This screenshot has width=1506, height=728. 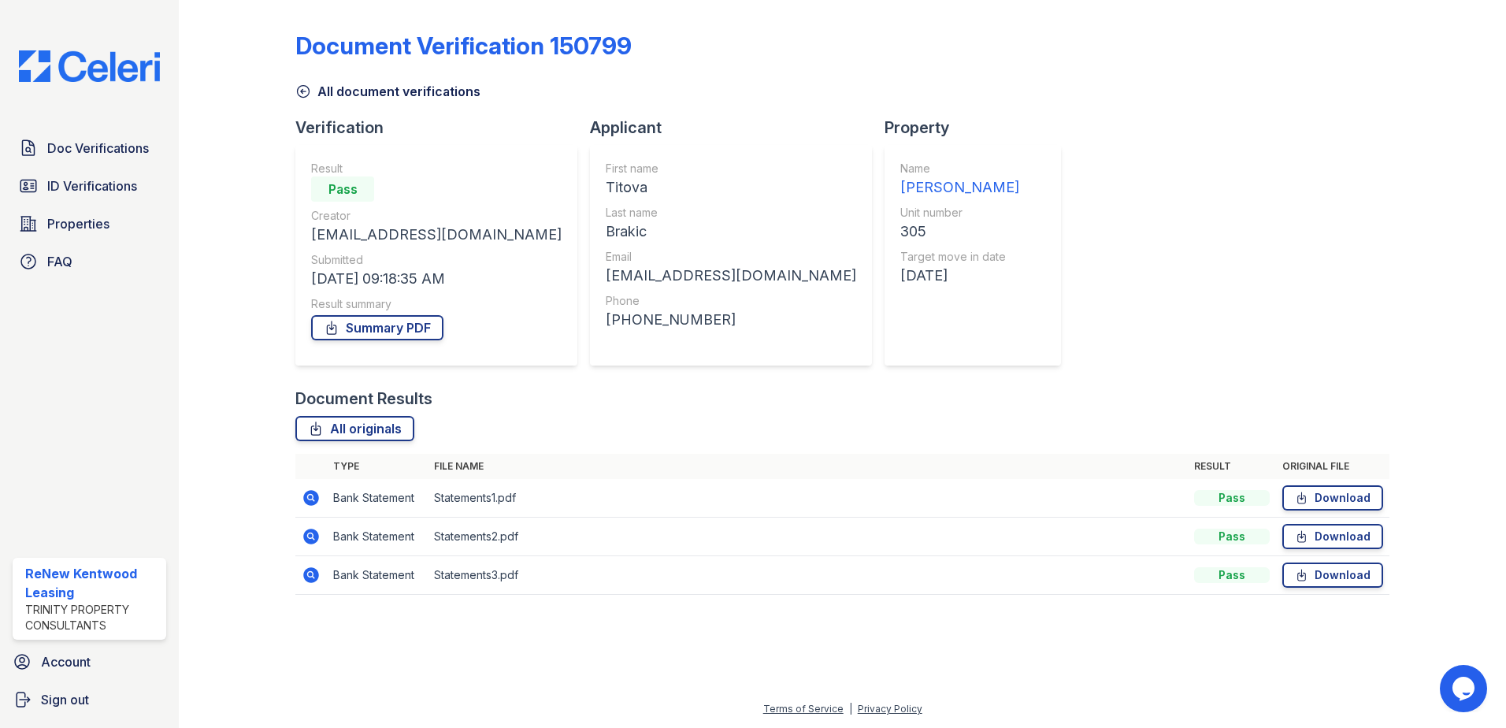 What do you see at coordinates (89, 662) in the screenshot?
I see `a: Account` at bounding box center [89, 662].